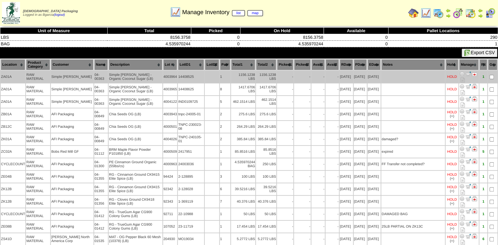 The height and width of the screenshot is (245, 498). Describe the element at coordinates (266, 65) in the screenshot. I see `th: Total2` at that location.